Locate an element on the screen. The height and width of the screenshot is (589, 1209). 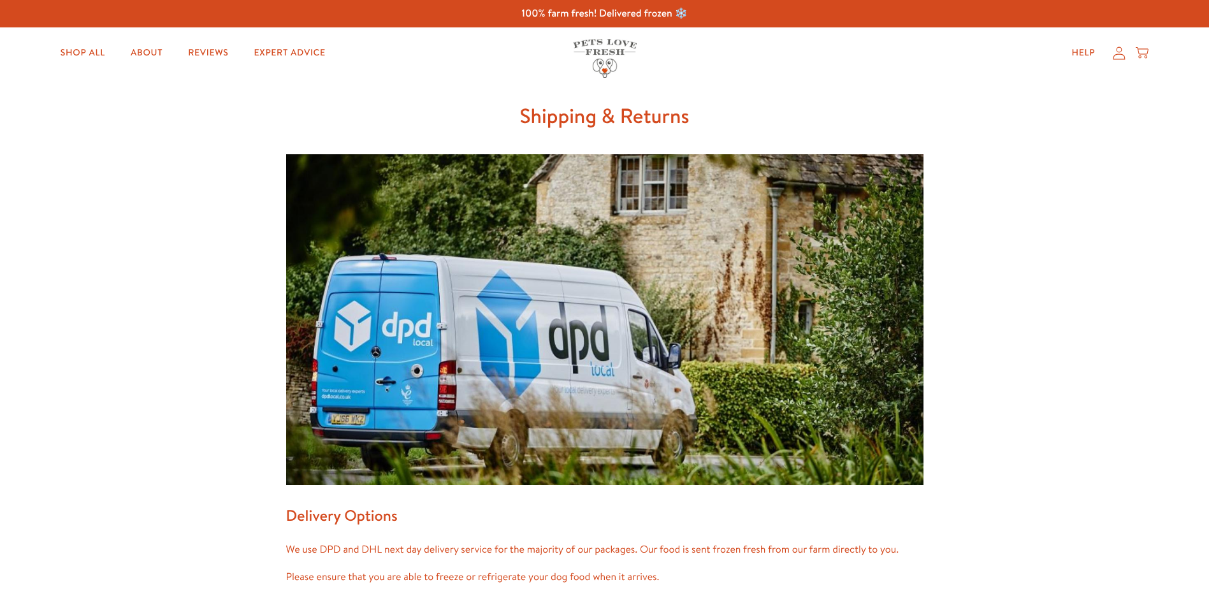
a: Expert Advice is located at coordinates (290, 53).